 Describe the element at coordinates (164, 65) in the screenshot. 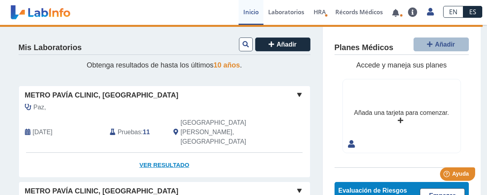

I see `span: Obtenga resultados de hasta los últimos .` at that location.